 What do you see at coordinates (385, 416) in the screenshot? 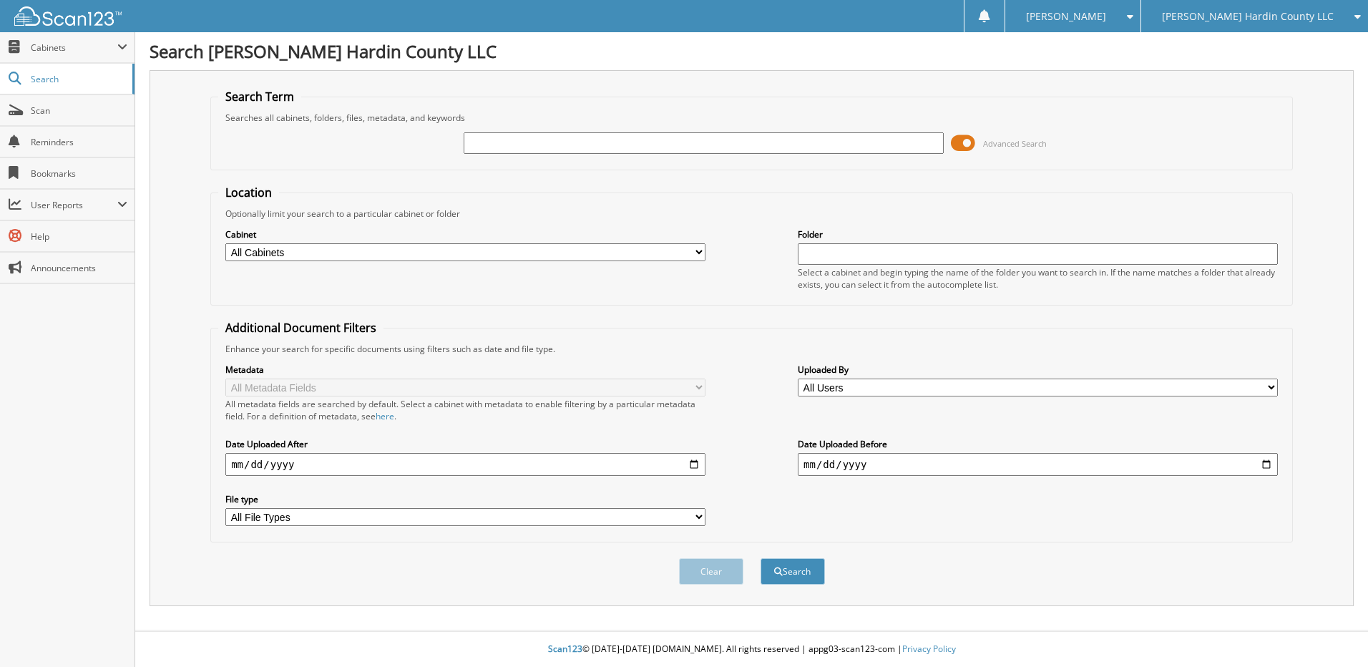
I see `a: here` at bounding box center [385, 416].